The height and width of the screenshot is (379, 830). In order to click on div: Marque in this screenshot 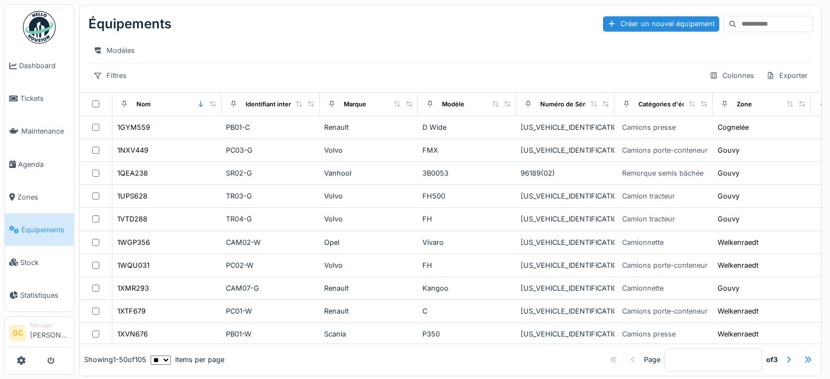, I will do `click(355, 104)`.